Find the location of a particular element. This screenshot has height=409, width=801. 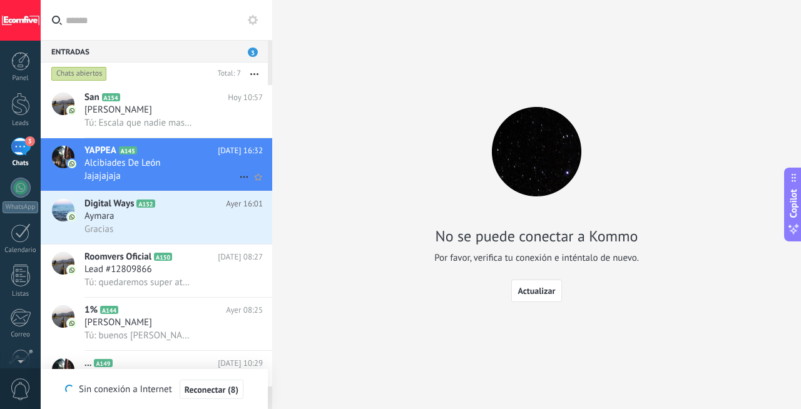

div: Calendario is located at coordinates (21, 250).